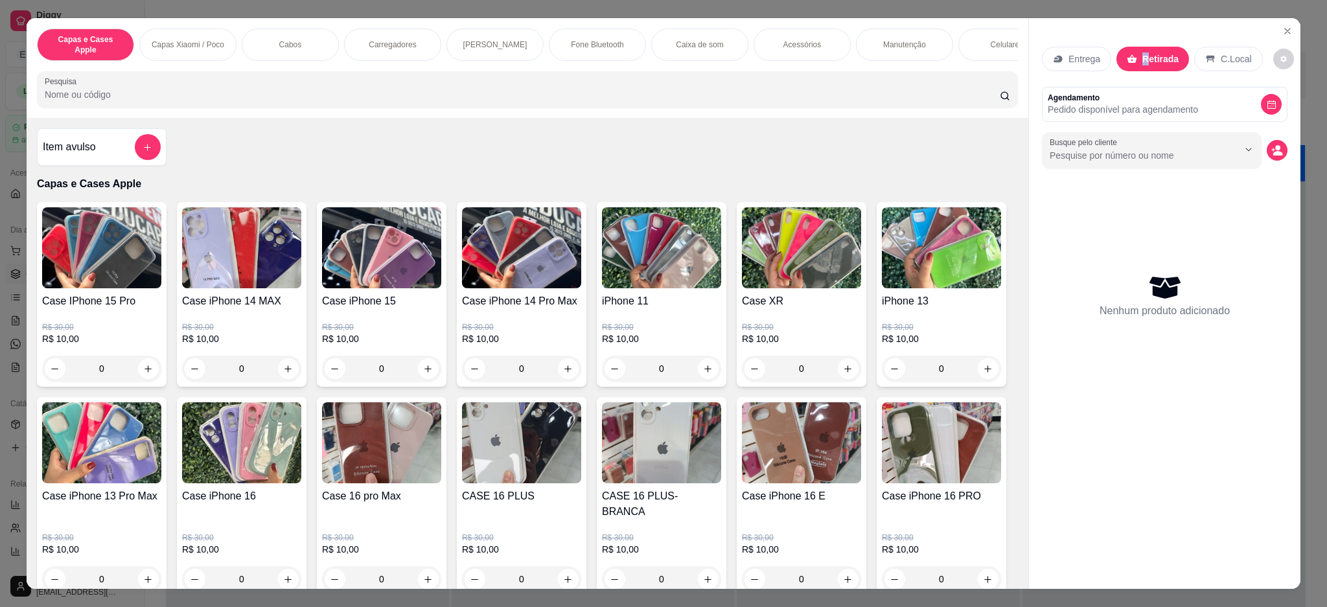 Image resolution: width=1327 pixels, height=607 pixels. I want to click on p: Caixa de som, so click(699, 45).